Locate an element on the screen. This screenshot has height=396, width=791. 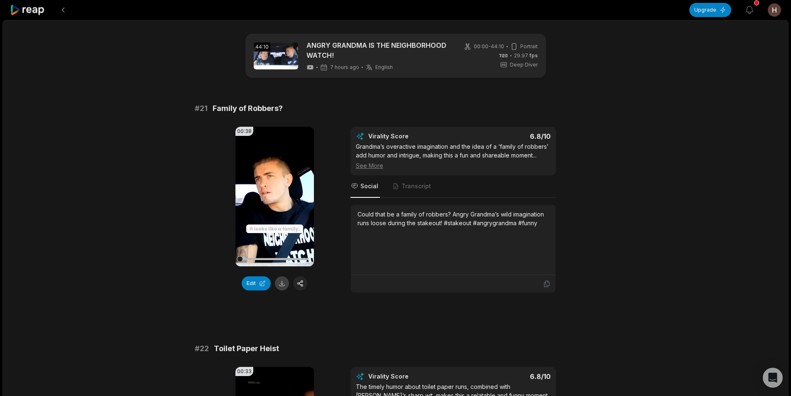
div: See More is located at coordinates (453, 165).